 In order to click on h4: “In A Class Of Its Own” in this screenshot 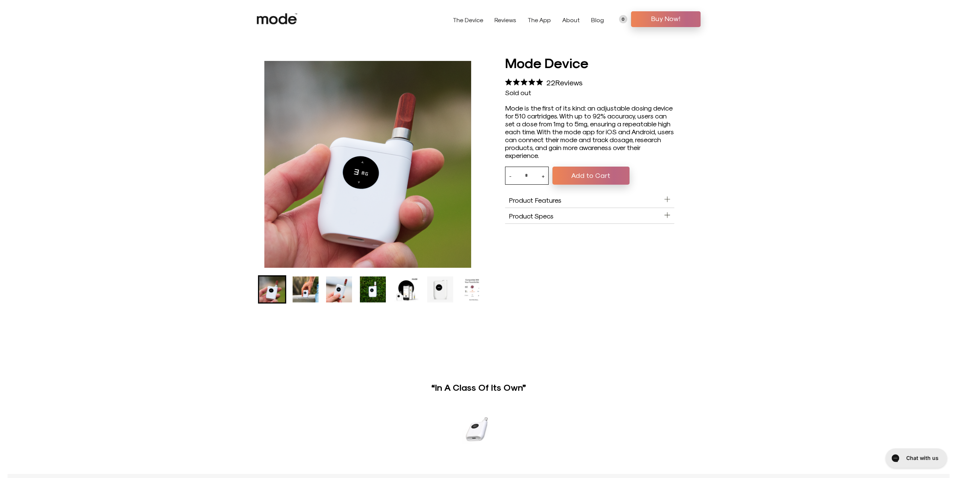, I will do `click(479, 387)`.